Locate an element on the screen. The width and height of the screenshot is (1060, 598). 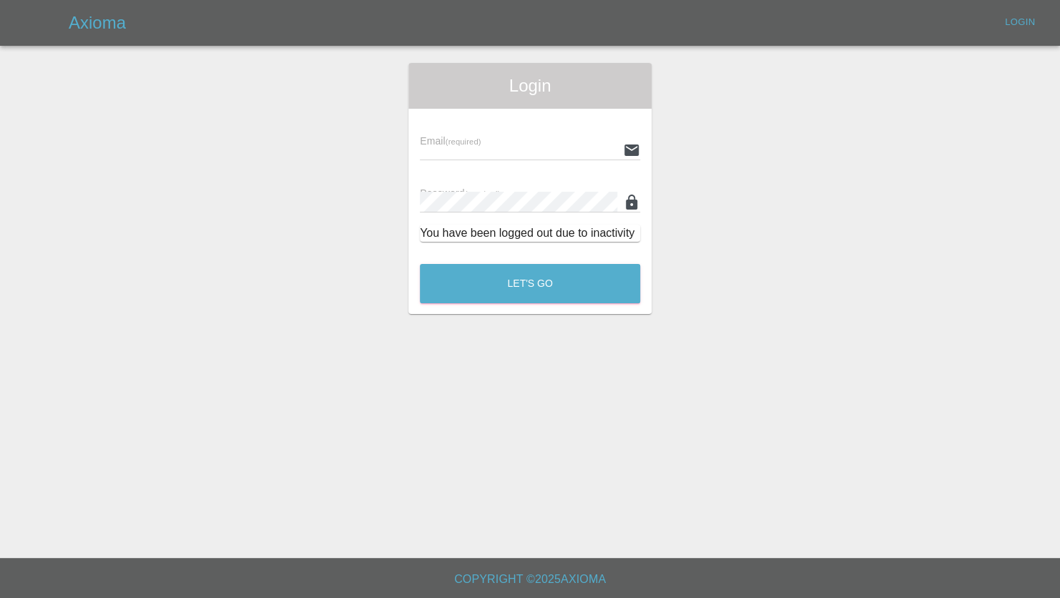
div: You have been logged out due to inactivity is located at coordinates (530, 233).